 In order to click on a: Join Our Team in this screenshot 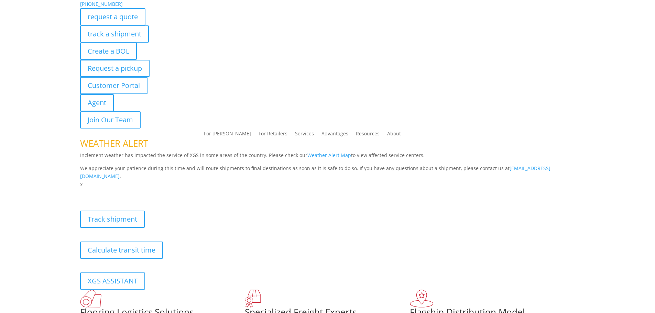, I will do `click(110, 120)`.